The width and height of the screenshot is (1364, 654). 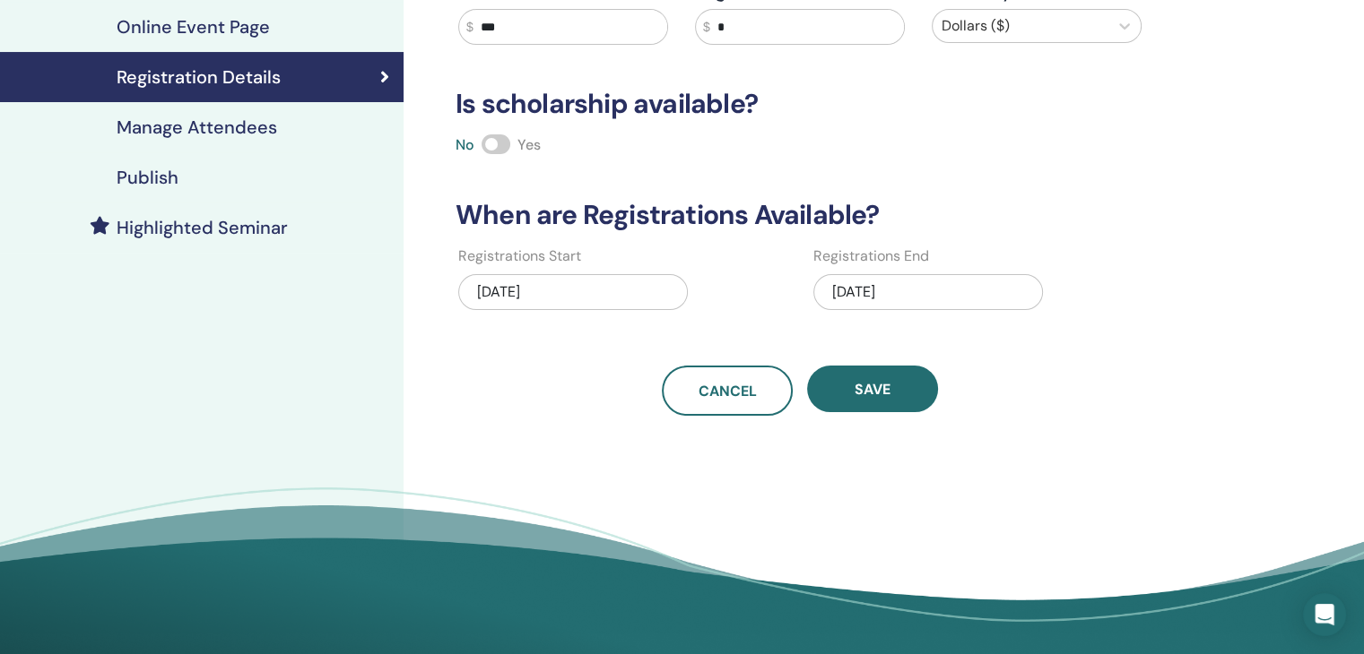 What do you see at coordinates (727, 391) in the screenshot?
I see `a: Cancel` at bounding box center [727, 391].